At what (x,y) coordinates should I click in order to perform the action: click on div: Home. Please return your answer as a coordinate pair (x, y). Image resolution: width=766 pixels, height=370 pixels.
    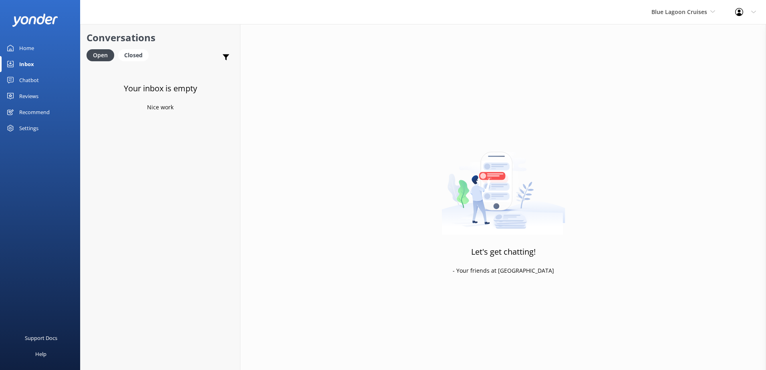
    Looking at the image, I should click on (26, 48).